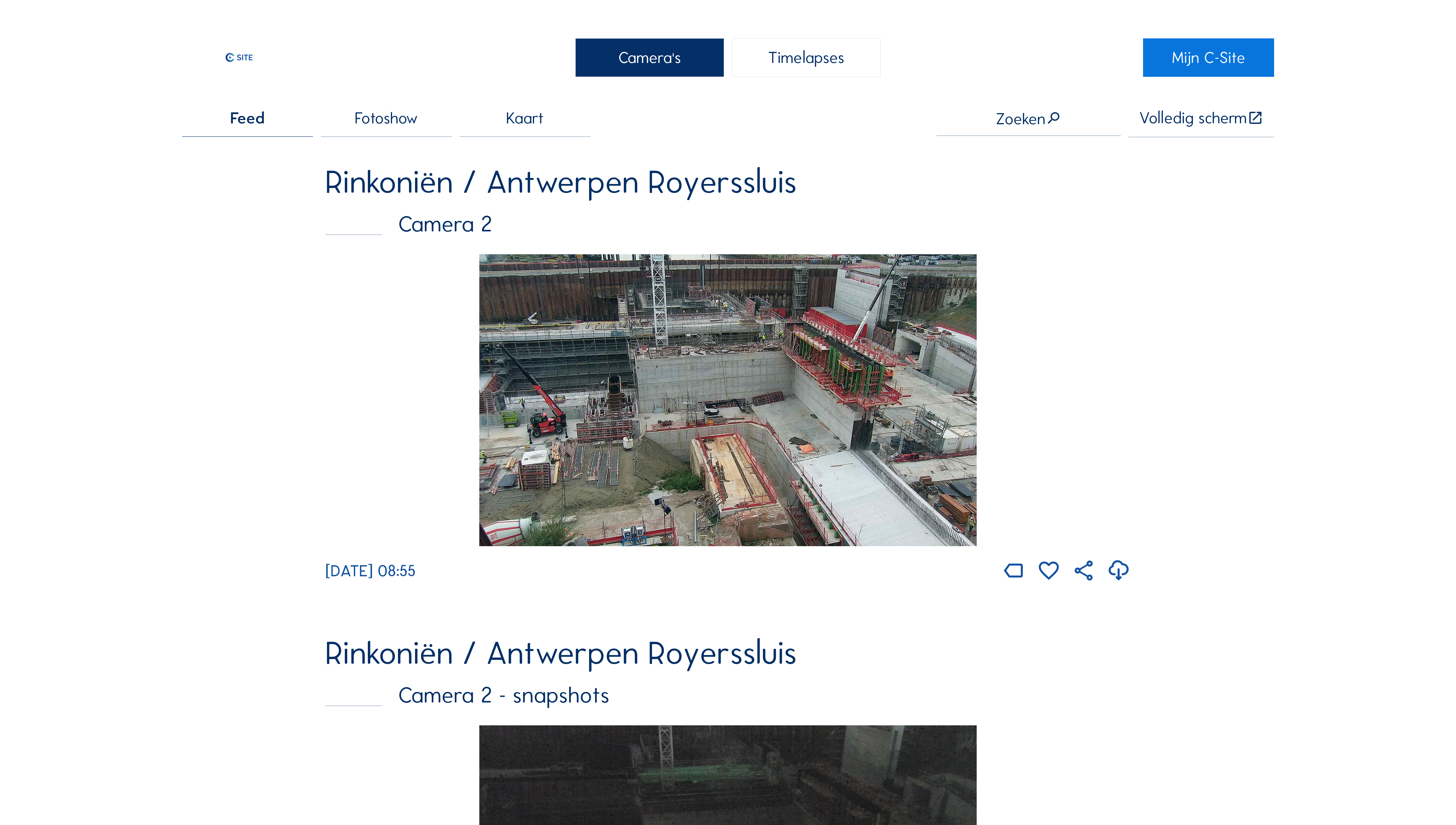 This screenshot has height=825, width=1456. I want to click on span: Kaart, so click(525, 118).